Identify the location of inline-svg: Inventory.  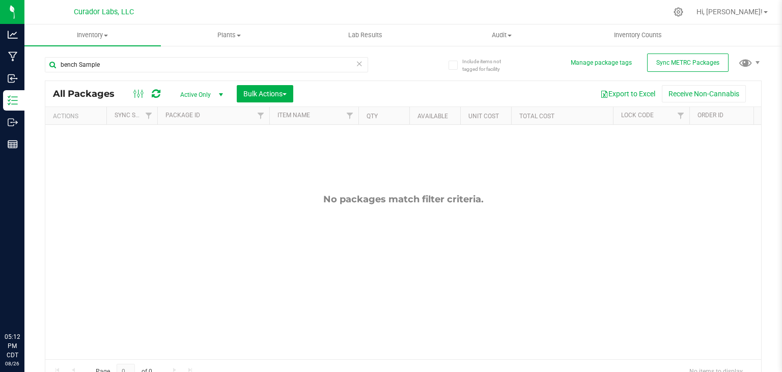
(13, 100).